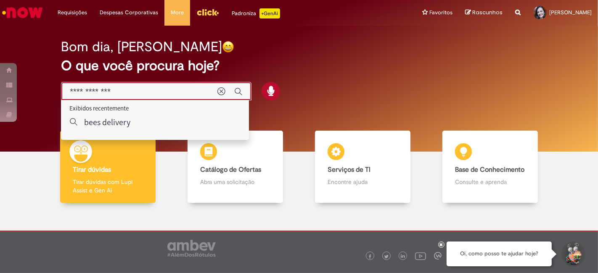 This screenshot has height=273, width=598. I want to click on p: Consulte e aprenda, so click(490, 182).